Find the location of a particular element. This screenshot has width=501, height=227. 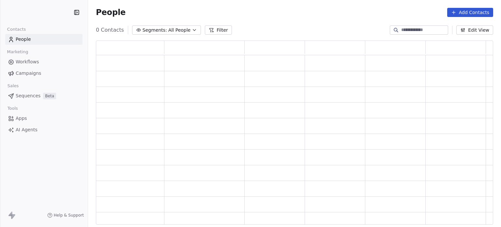

span: All People is located at coordinates (180, 30).